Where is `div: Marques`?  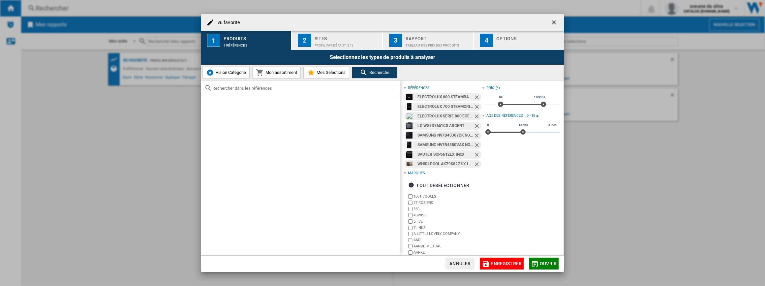
div: Marques is located at coordinates (416, 173).